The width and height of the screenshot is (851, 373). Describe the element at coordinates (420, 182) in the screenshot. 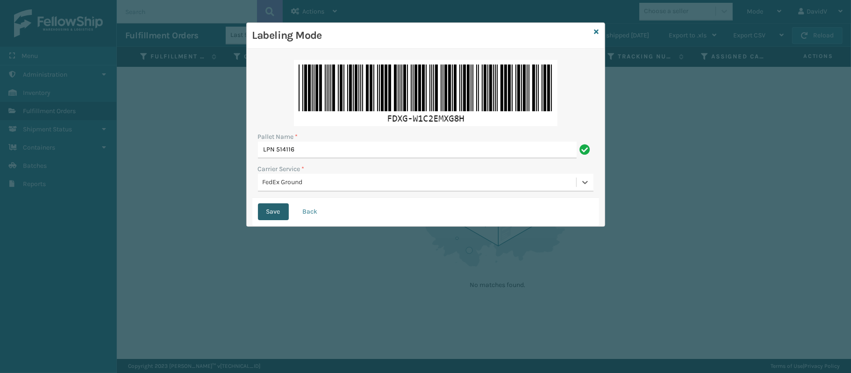

I see `div: FedEx Ground` at that location.